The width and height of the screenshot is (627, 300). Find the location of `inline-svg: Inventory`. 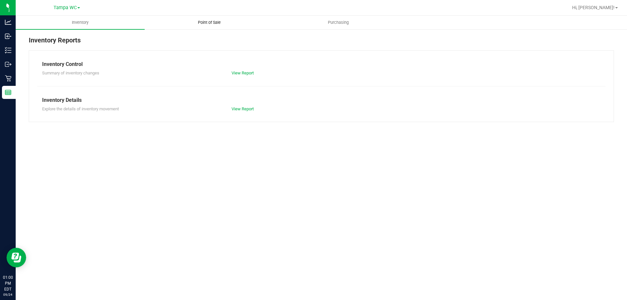

inline-svg: Inventory is located at coordinates (8, 50).